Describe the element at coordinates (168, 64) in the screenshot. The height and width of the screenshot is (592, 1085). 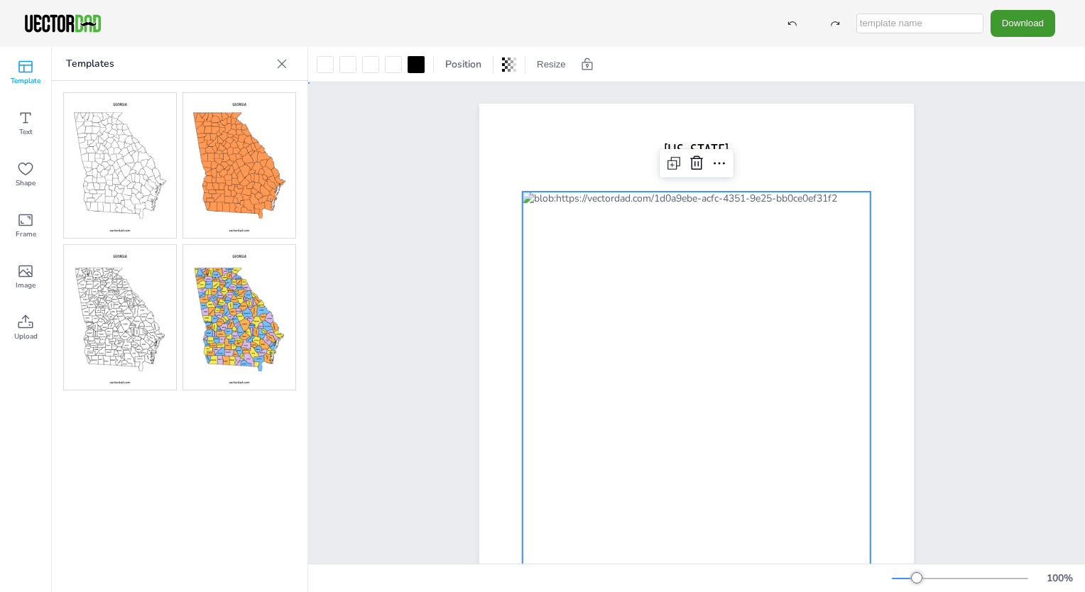
I see `p: Templates` at that location.